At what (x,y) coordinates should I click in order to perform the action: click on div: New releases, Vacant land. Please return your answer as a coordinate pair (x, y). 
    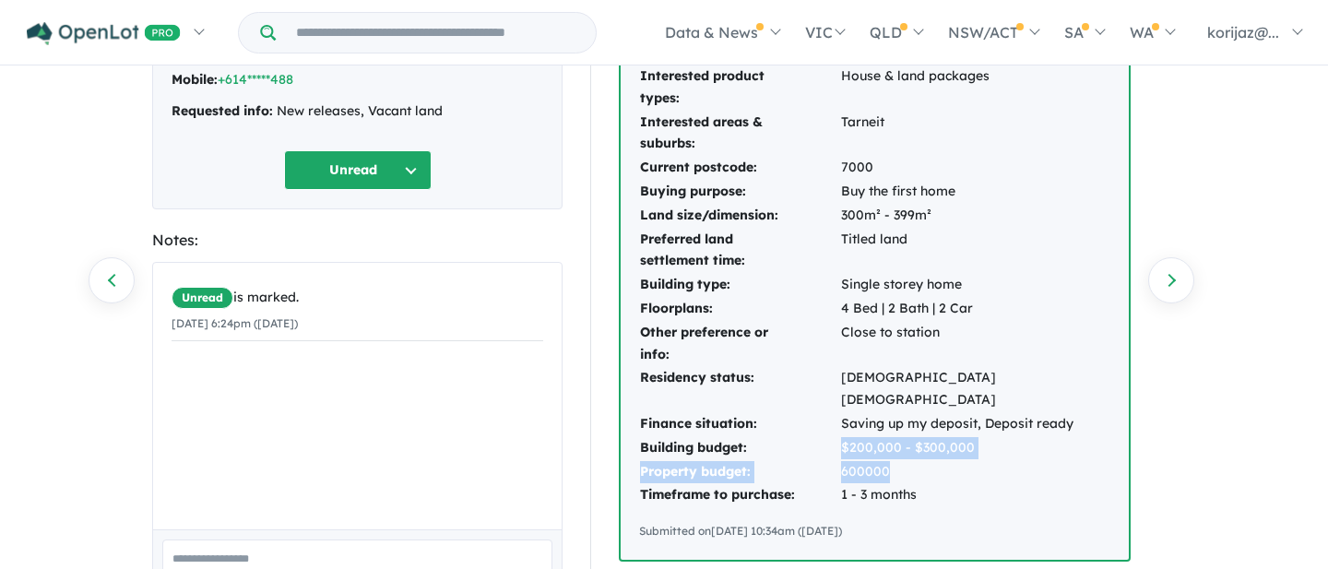
    Looking at the image, I should click on (357, 112).